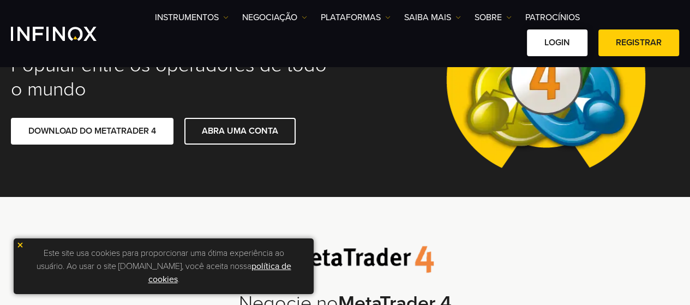 This screenshot has width=690, height=305. What do you see at coordinates (20, 245) in the screenshot?
I see `img: yellow close icon` at bounding box center [20, 245].